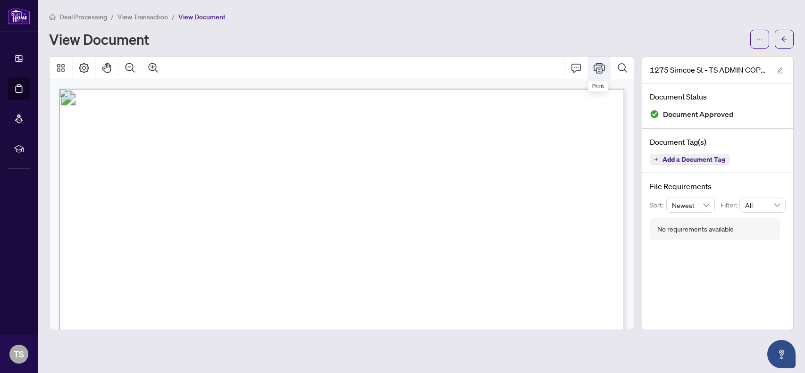  What do you see at coordinates (202, 17) in the screenshot?
I see `span: View Document` at bounding box center [202, 17].